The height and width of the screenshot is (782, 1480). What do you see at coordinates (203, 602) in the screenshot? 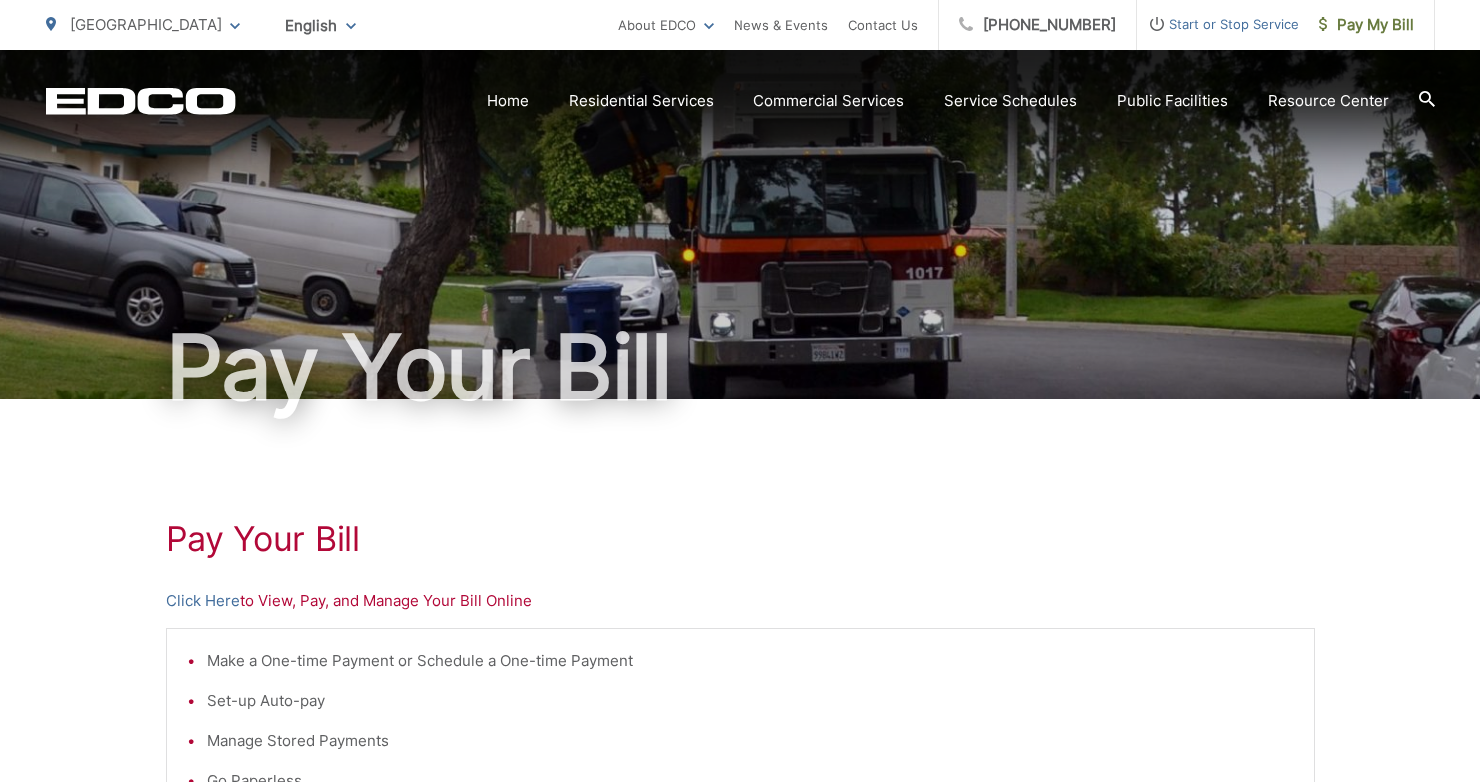
I see `a: Click Here` at bounding box center [203, 602].